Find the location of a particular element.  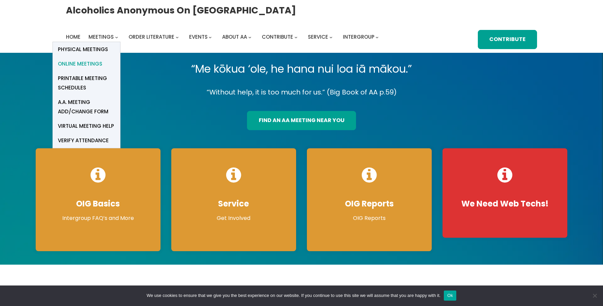

button: Meetings submenu is located at coordinates (116, 37).